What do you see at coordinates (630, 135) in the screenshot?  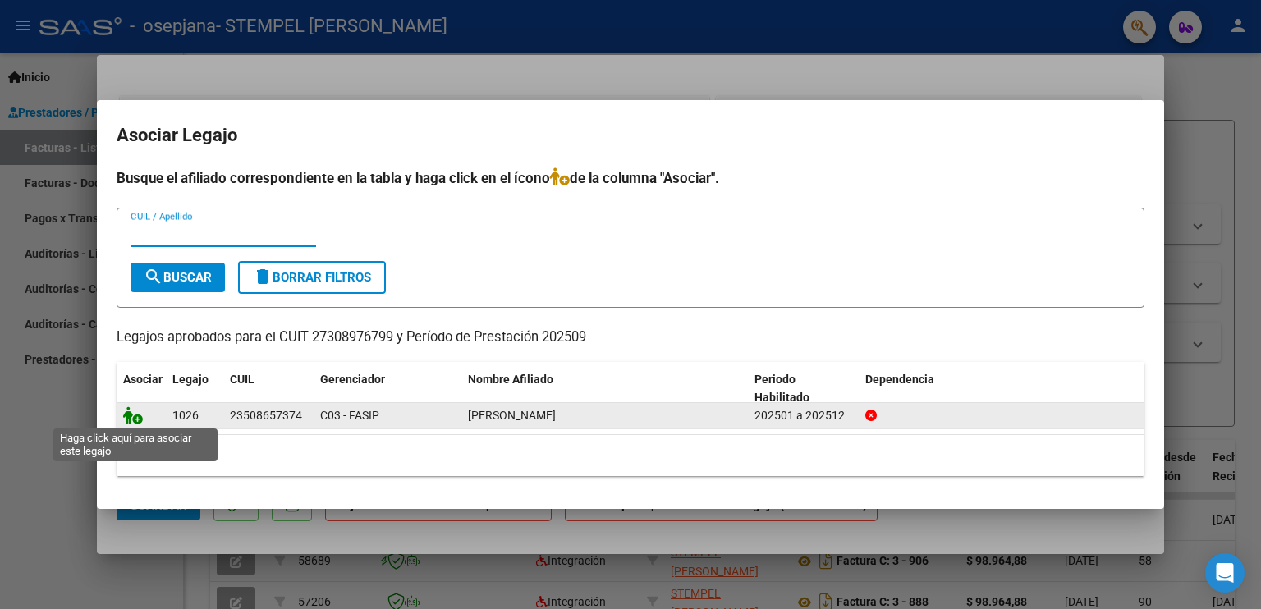 I see `h2: Asociar Legajo` at bounding box center [630, 135].